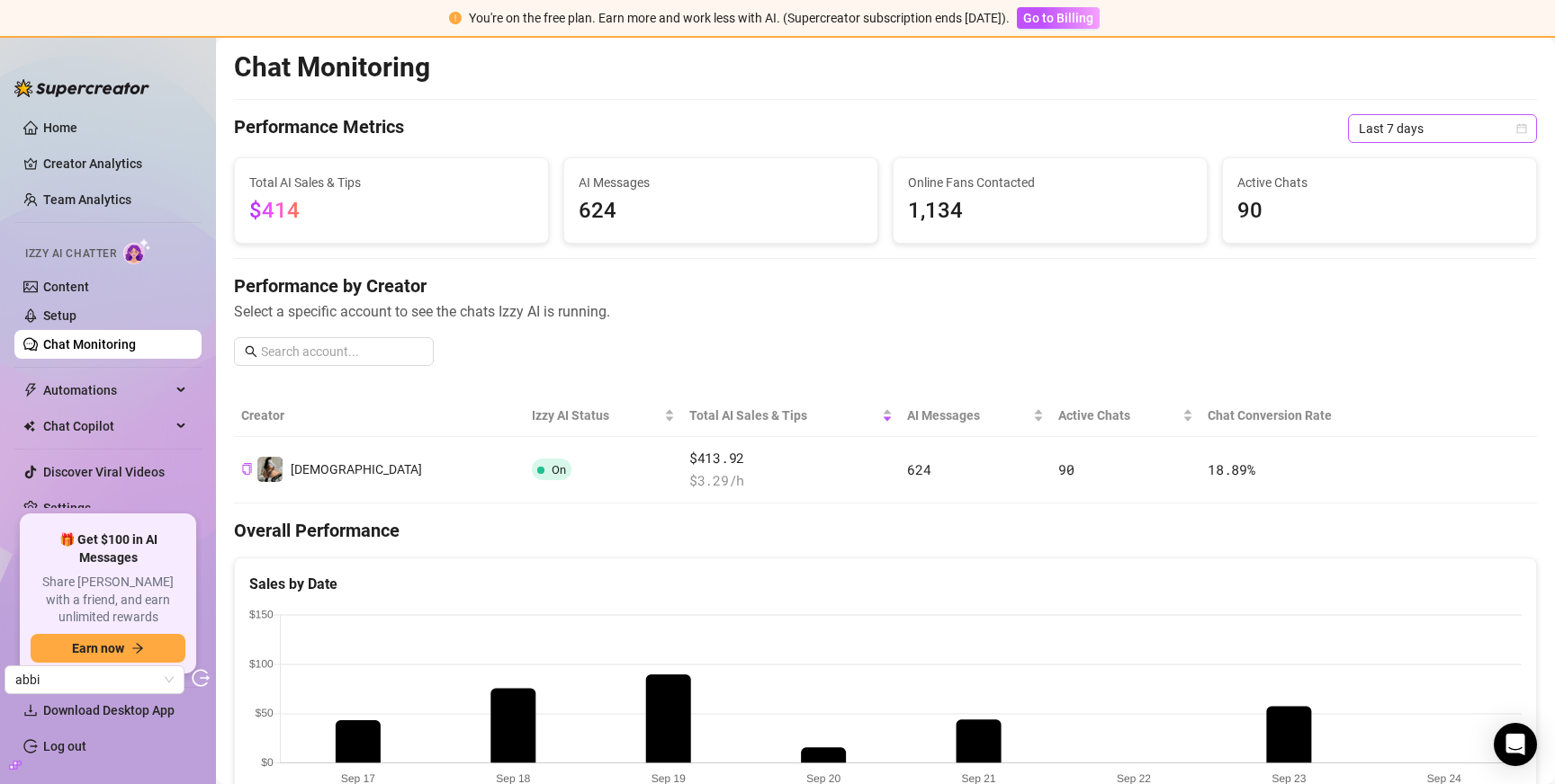 The width and height of the screenshot is (1555, 784). Describe the element at coordinates (791, 459) in the screenshot. I see `span: $413.92` at that location.